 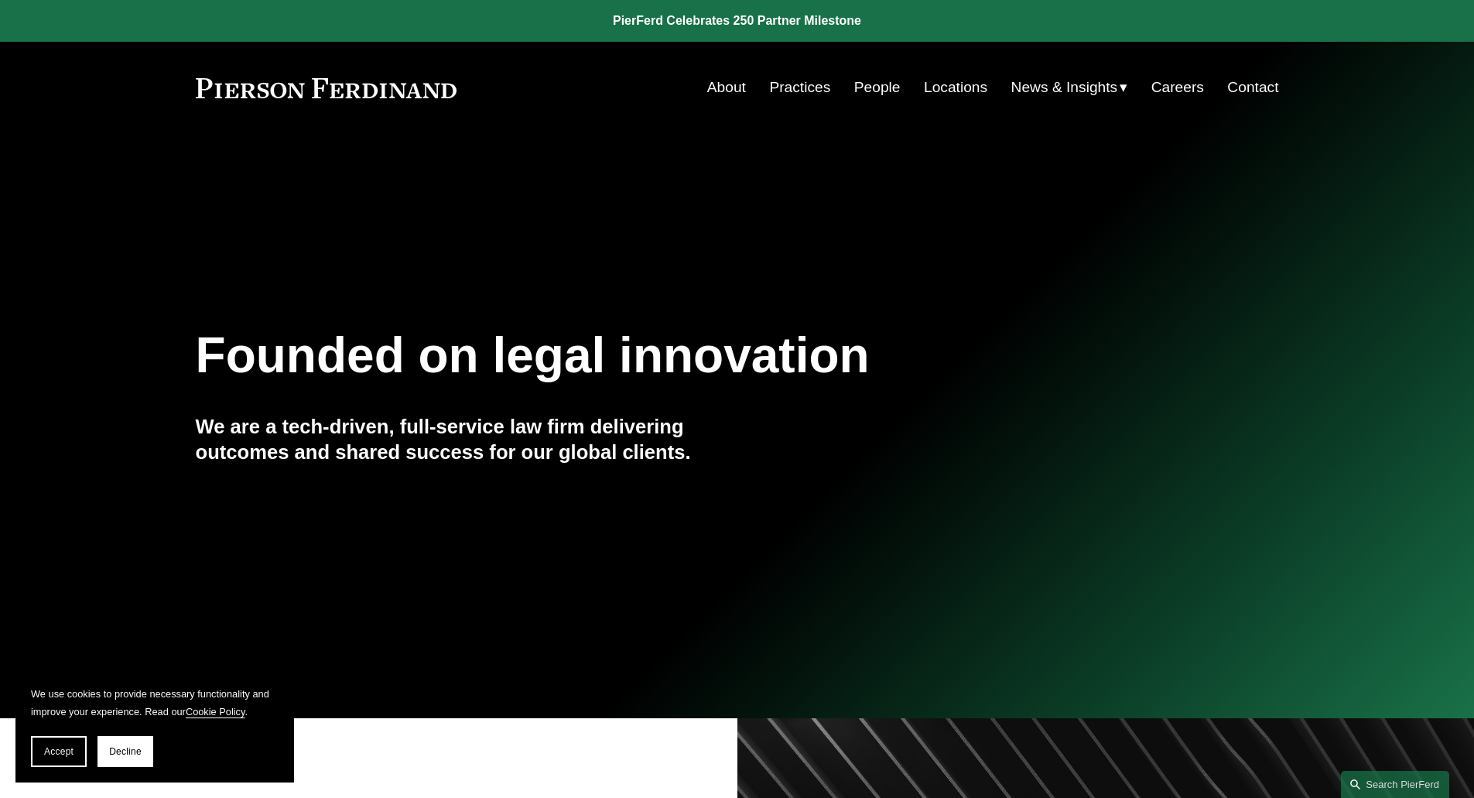 What do you see at coordinates (59, 751) in the screenshot?
I see `button: Accept` at bounding box center [59, 751].